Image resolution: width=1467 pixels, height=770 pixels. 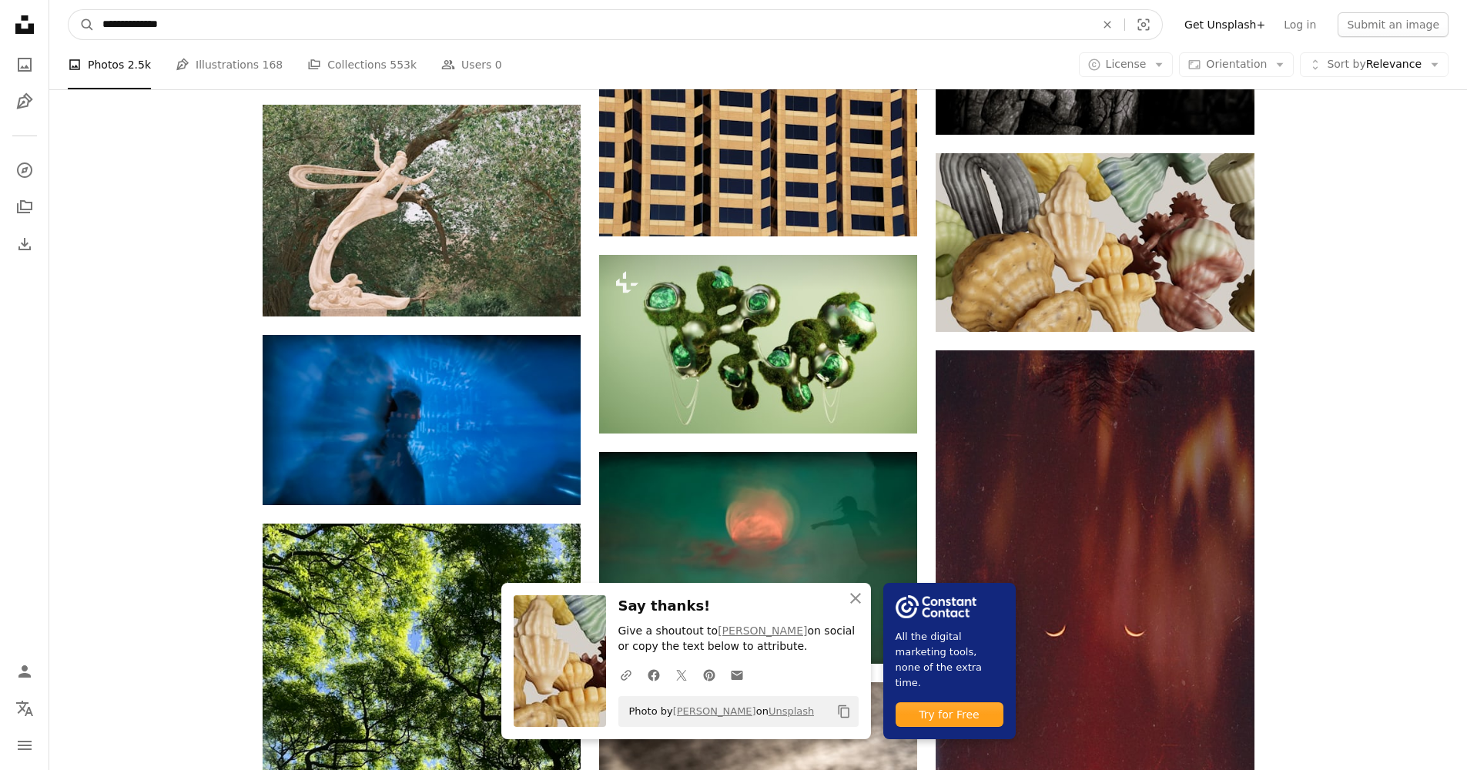 I want to click on img: file-1754318165549-24bf788d5b37, so click(x=935, y=607).